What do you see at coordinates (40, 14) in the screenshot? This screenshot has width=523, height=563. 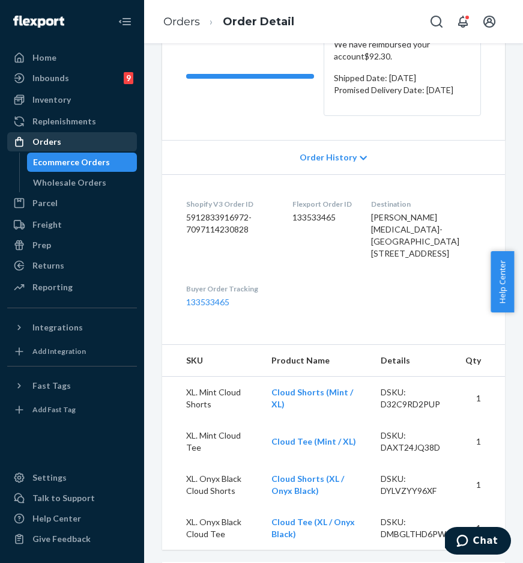 I see `span: Chat` at bounding box center [40, 14].